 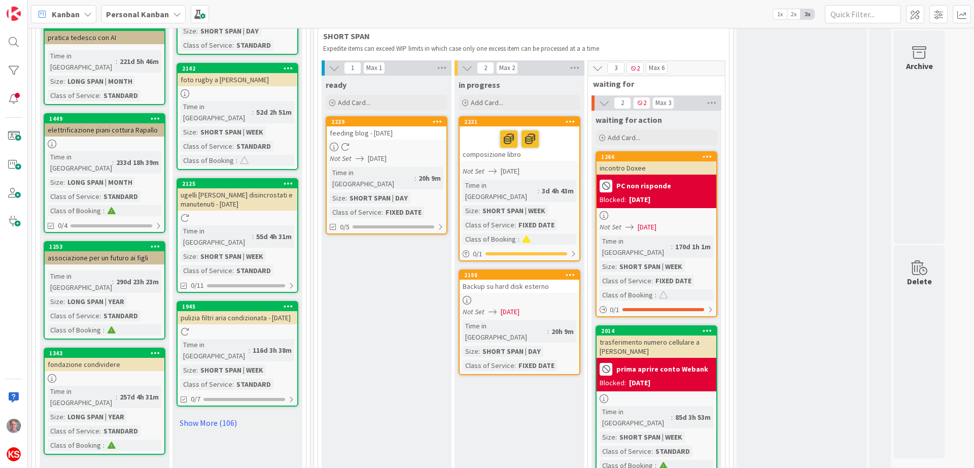 What do you see at coordinates (693, 417) in the screenshot?
I see `div: 85d 3h 53m` at bounding box center [693, 417].